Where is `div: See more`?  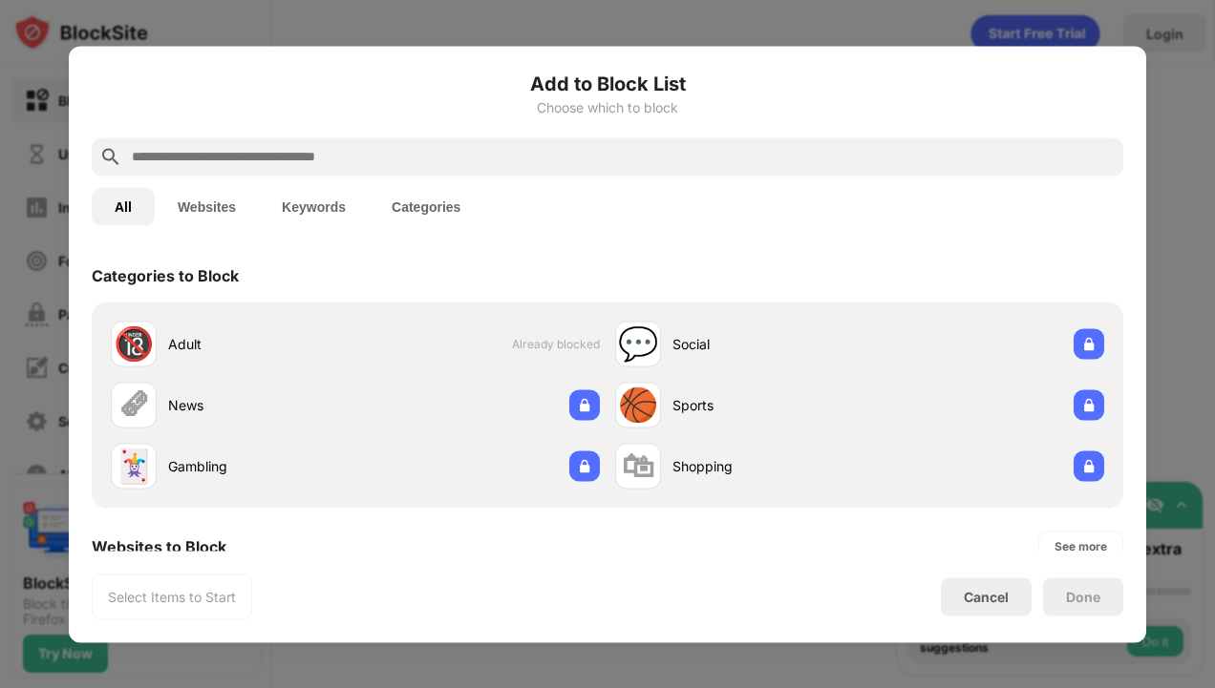 div: See more is located at coordinates (1080, 546).